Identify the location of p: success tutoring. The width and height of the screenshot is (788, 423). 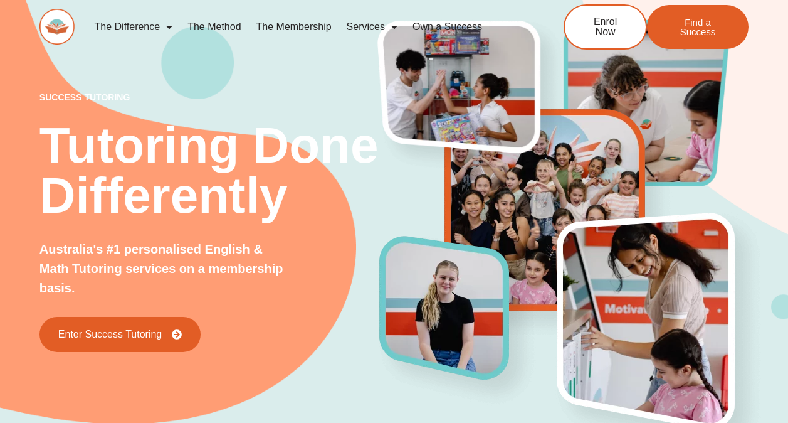
(209, 97).